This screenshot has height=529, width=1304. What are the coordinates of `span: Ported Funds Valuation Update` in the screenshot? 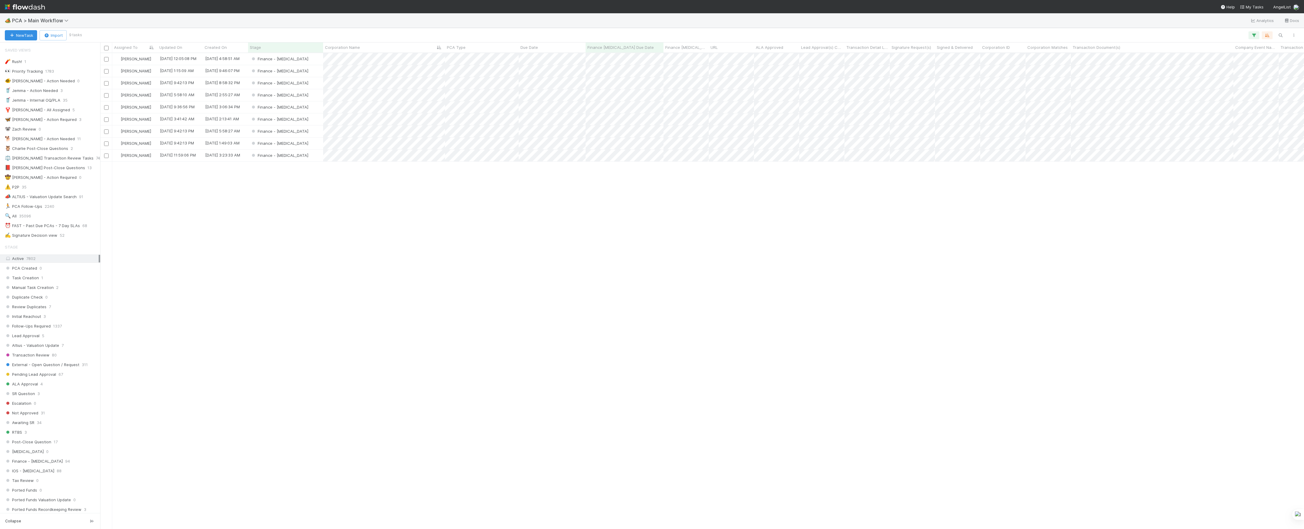 It's located at (38, 500).